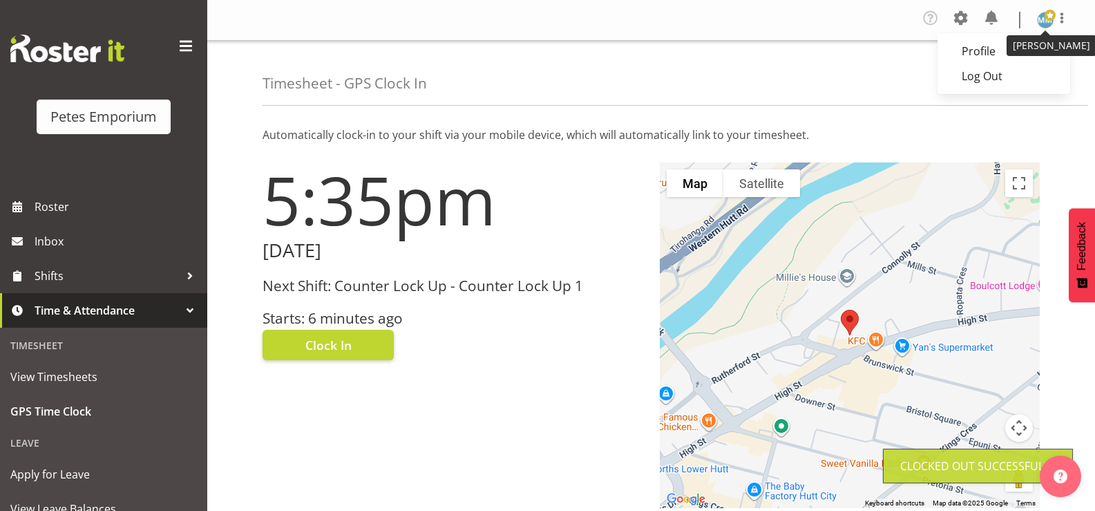 This screenshot has width=1095, height=511. I want to click on a: GPS Time Clock, so click(104, 411).